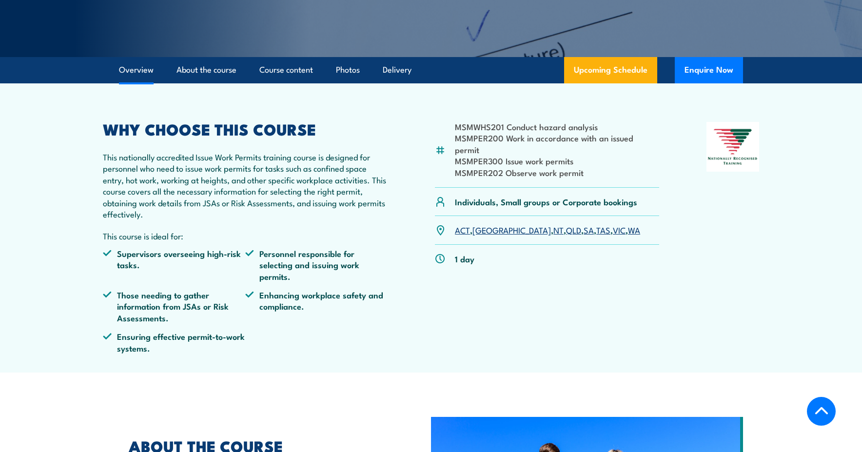 The image size is (862, 452). Describe the element at coordinates (136, 70) in the screenshot. I see `a: Overview` at that location.